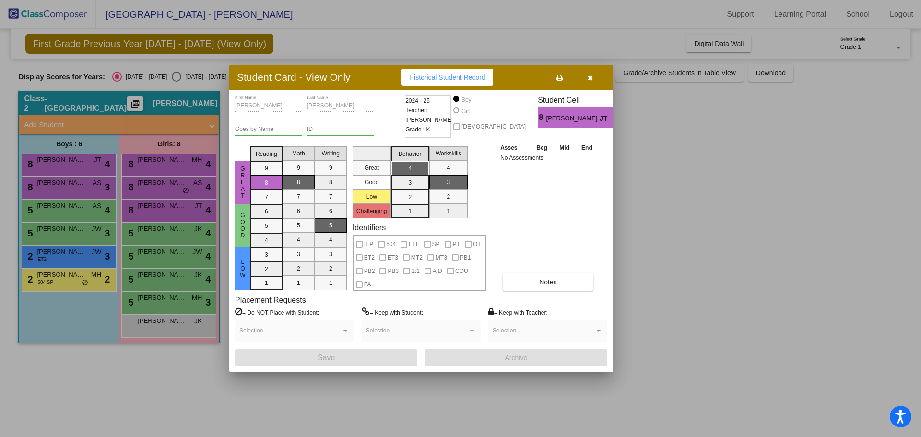 The width and height of the screenshot is (921, 437). What do you see at coordinates (326, 357) in the screenshot?
I see `span: Save` at bounding box center [326, 357].